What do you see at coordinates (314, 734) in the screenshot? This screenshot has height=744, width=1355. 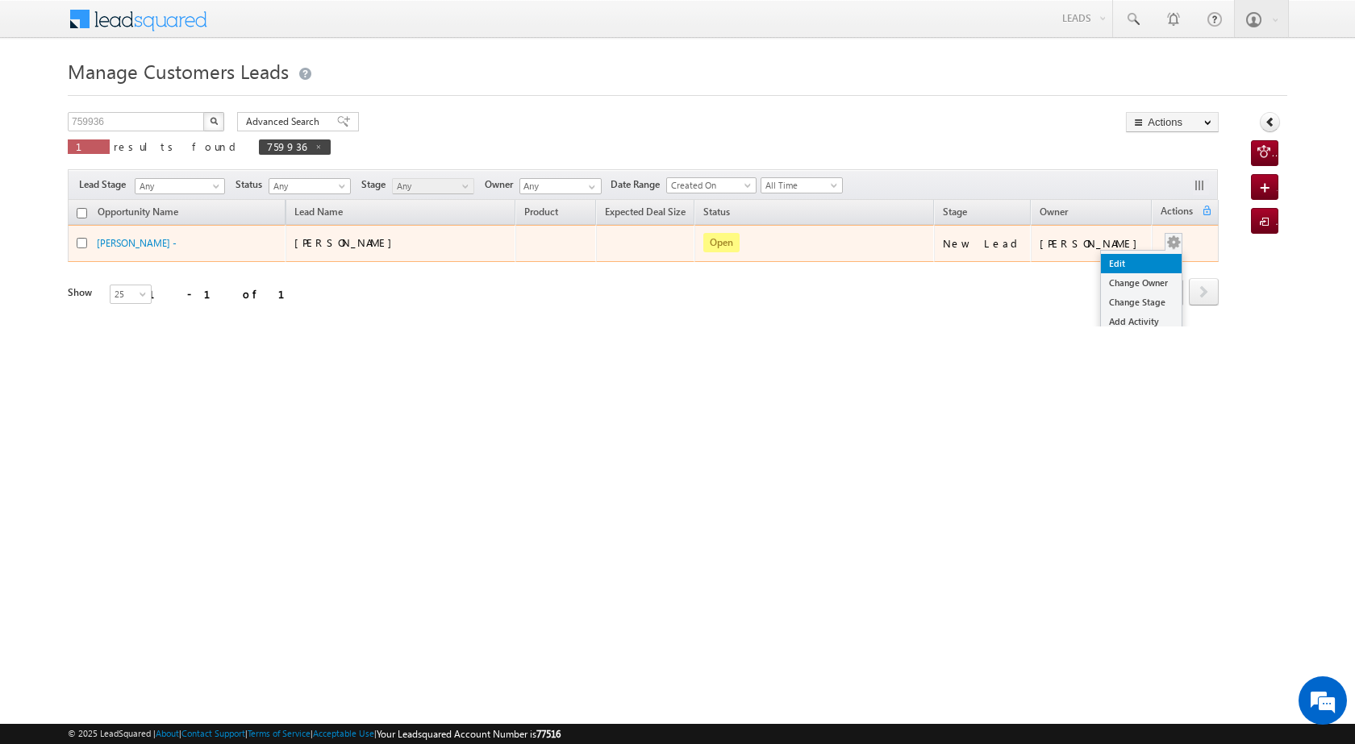 I see `span: © 2025 LeadSquared | | | | |` at bounding box center [314, 734].